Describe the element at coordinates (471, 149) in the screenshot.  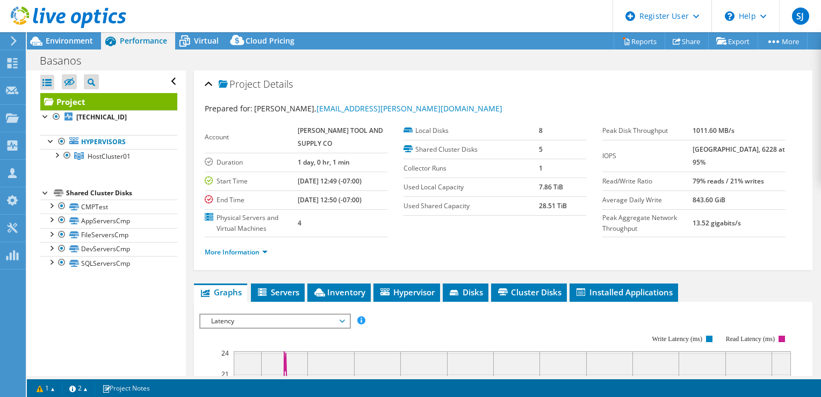
I see `label: Shared Cluster Disks` at that location.